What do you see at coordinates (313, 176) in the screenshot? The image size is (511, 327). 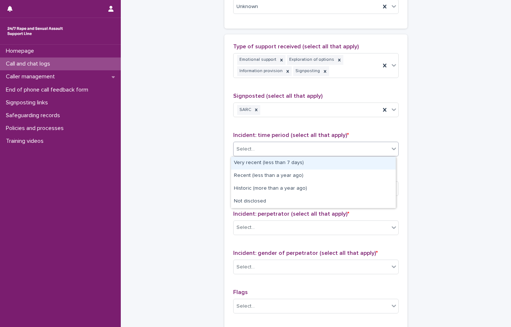 I see `div: Recent (less than a year ago)` at bounding box center [313, 176].